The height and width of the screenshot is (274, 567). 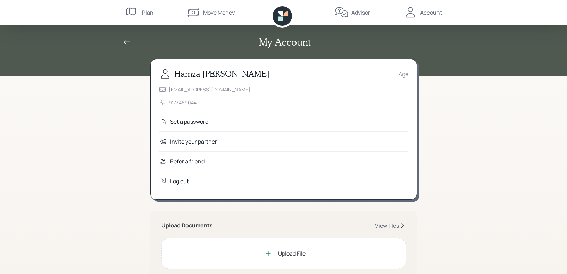 What do you see at coordinates (292, 253) in the screenshot?
I see `div: Upload File` at bounding box center [292, 253].